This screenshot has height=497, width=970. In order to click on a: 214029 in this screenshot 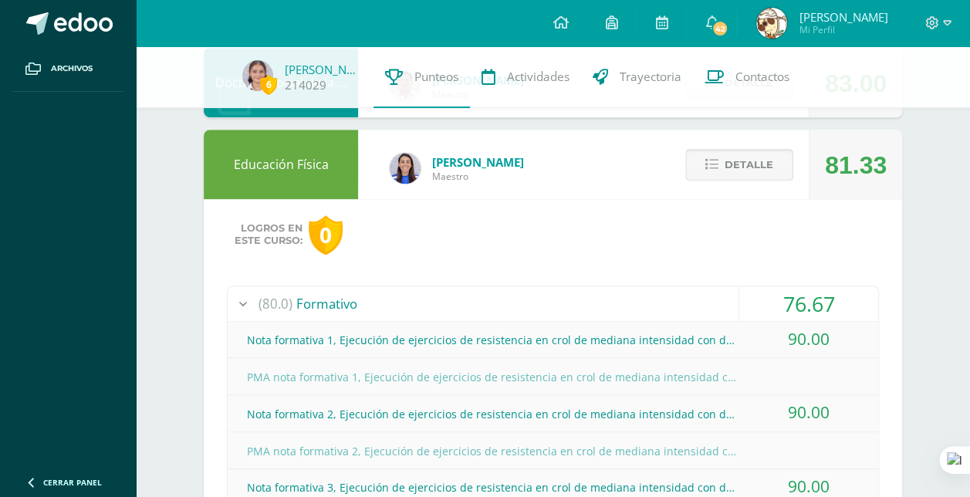, I will do `click(305, 85)`.